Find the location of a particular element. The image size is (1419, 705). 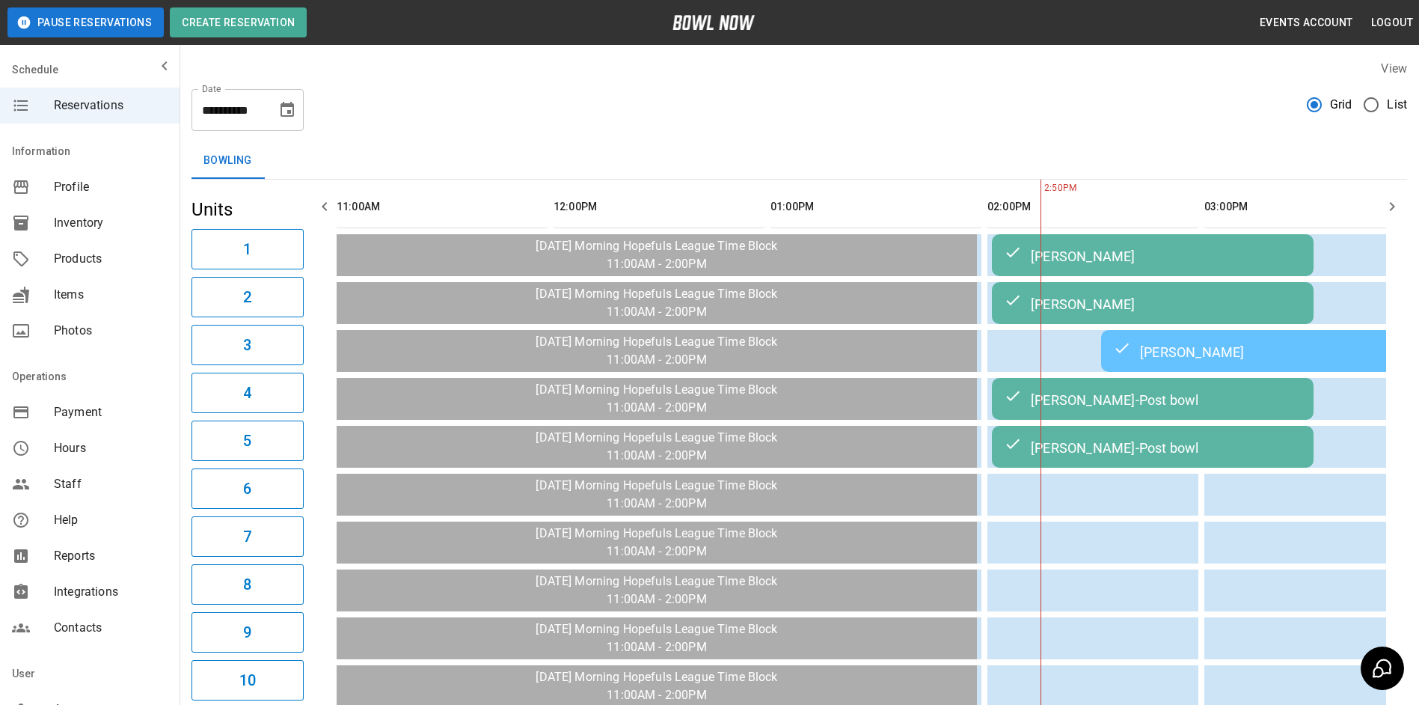

th: 11:00AM is located at coordinates (442, 207).